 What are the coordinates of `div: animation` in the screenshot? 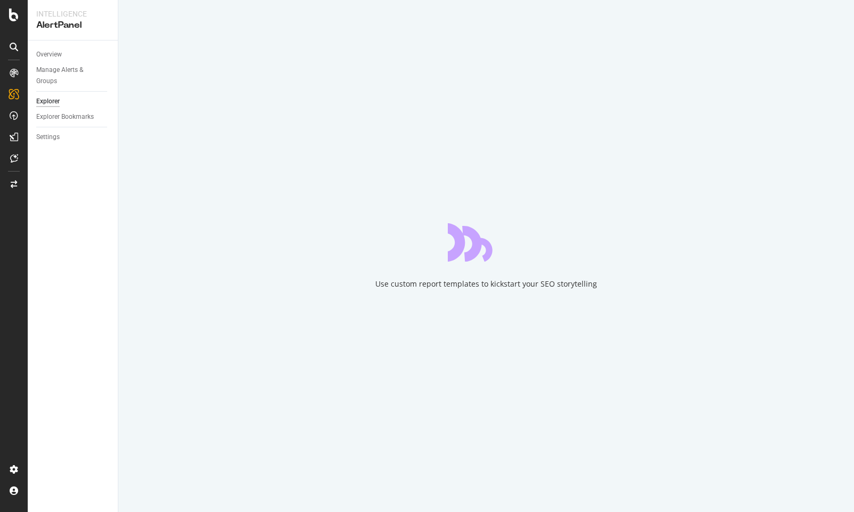 It's located at (486, 243).